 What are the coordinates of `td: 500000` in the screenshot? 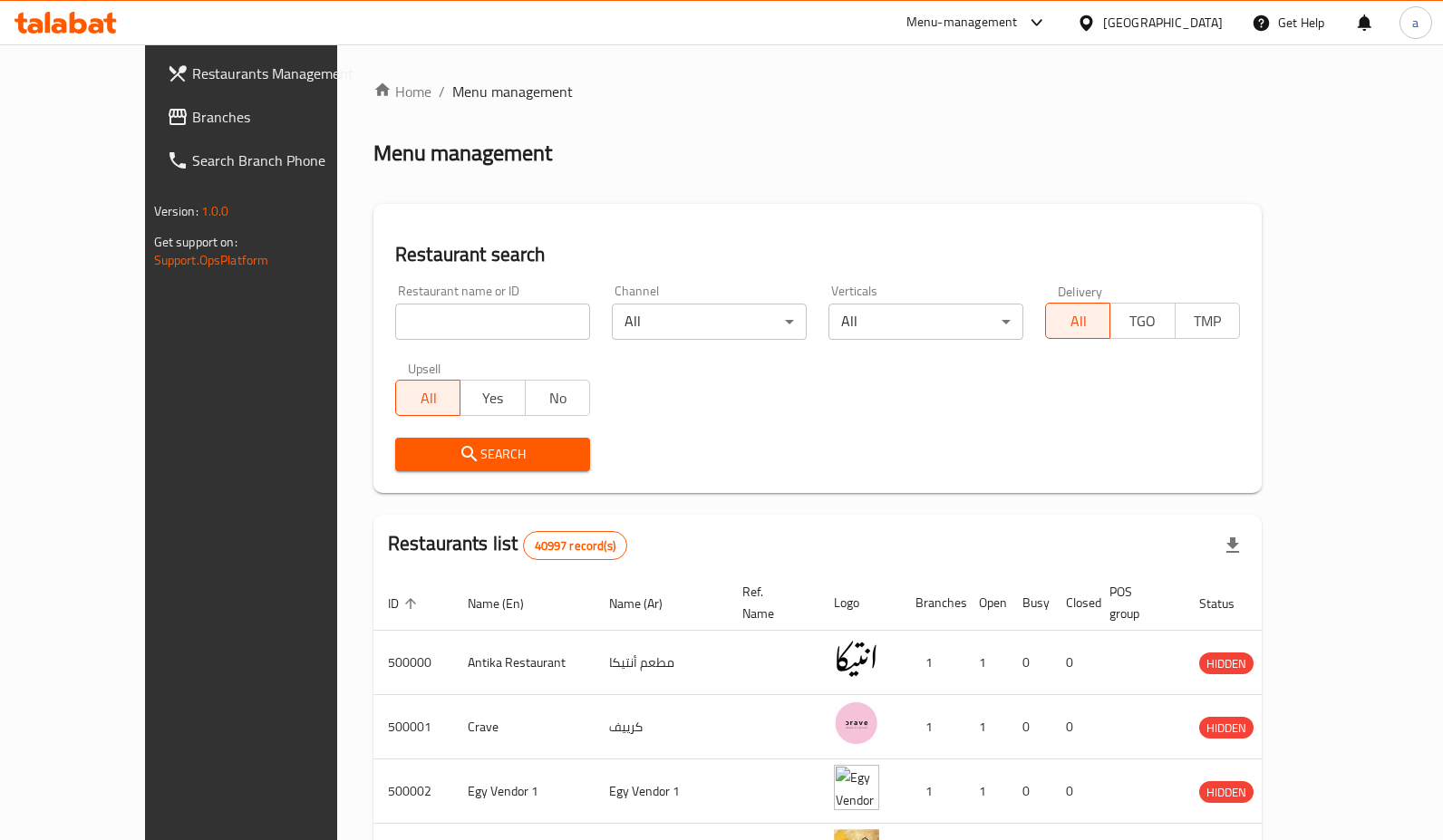 It's located at (414, 663).